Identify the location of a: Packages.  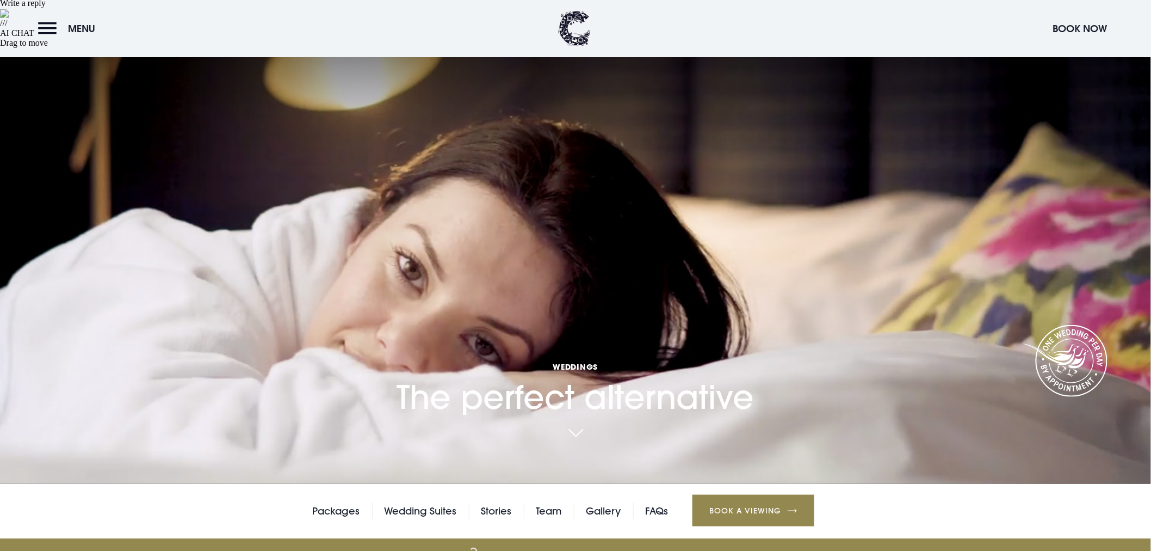
(336, 511).